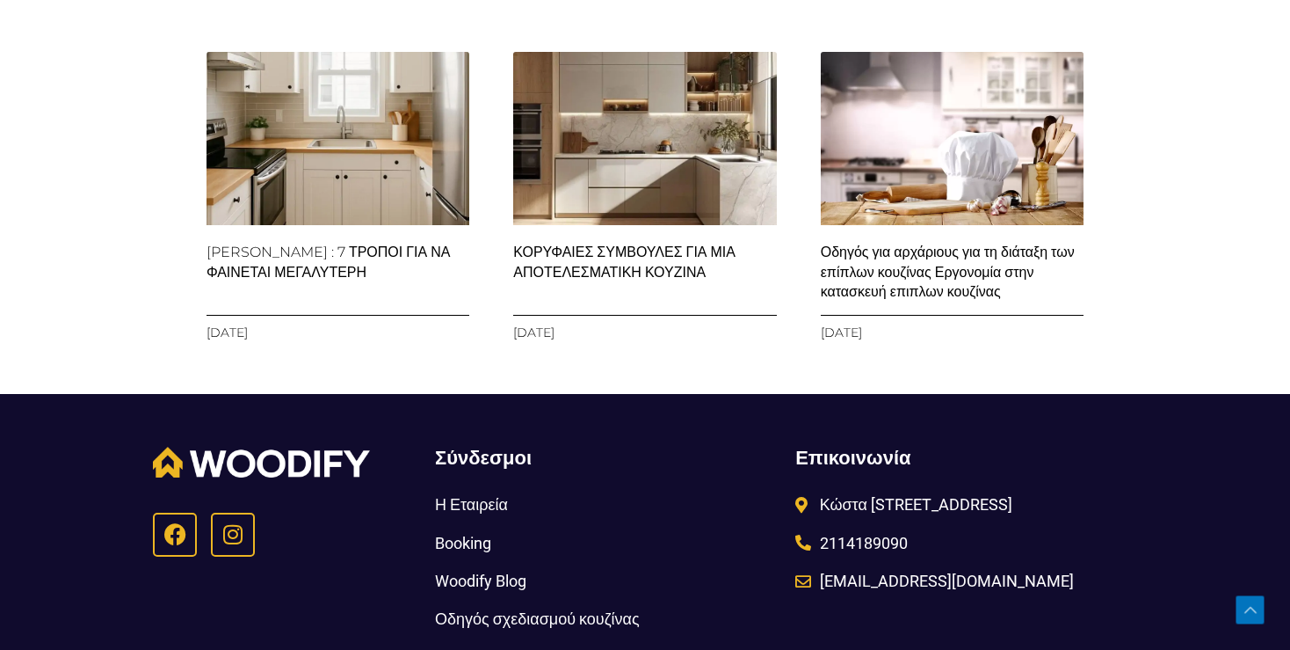 Image resolution: width=1290 pixels, height=650 pixels. What do you see at coordinates (964, 542) in the screenshot?
I see `a: 2114189090` at bounding box center [964, 542].